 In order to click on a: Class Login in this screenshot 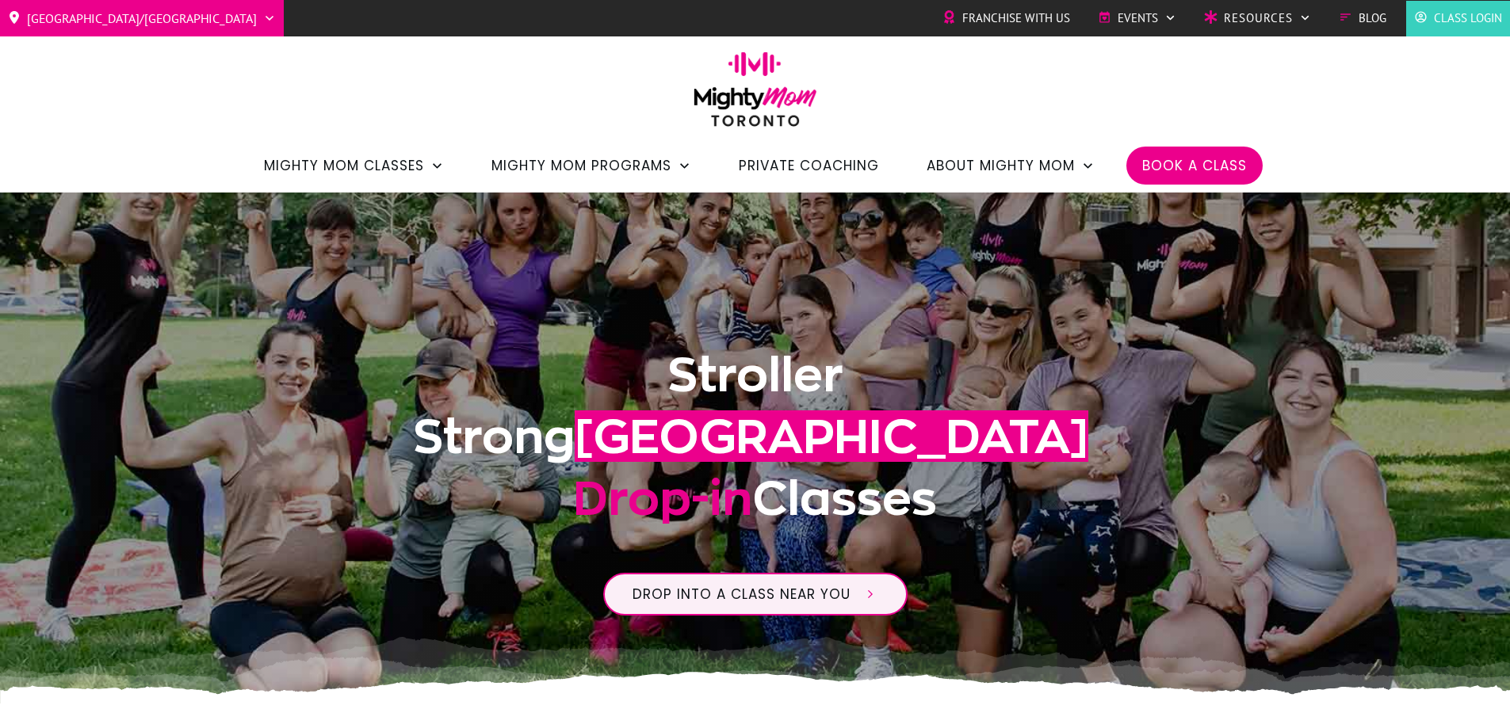, I will do `click(1458, 18)`.